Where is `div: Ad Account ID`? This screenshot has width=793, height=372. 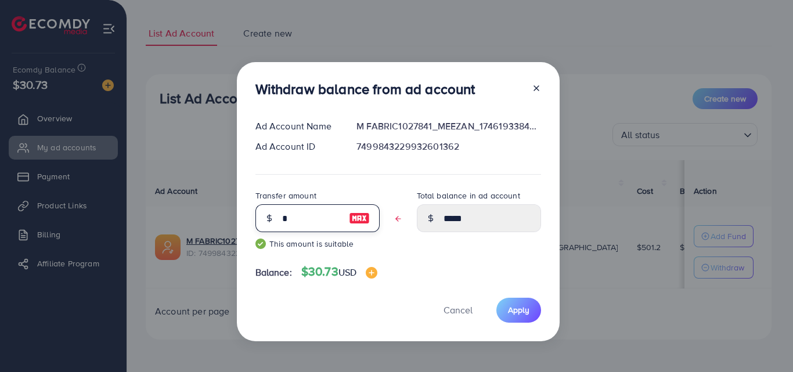 div: Ad Account ID is located at coordinates (297, 146).